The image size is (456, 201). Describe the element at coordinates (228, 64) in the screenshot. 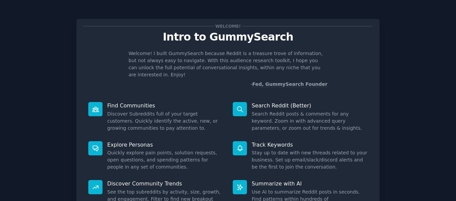

I see `p: Welcome! I built GummySearch because Reddit is a treasure trove of information, but not always ea...` at that location.